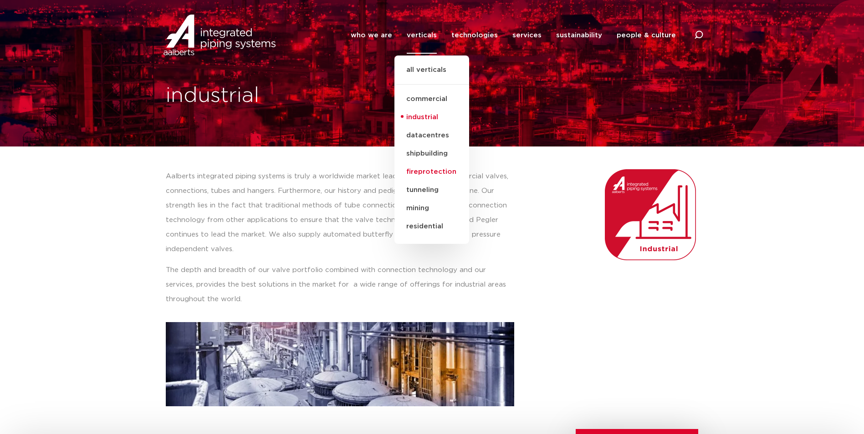 This screenshot has height=434, width=864. Describe the element at coordinates (340, 285) in the screenshot. I see `p: The depth and breadth of our valve portfolio combined with connection technology and our services...` at that location.